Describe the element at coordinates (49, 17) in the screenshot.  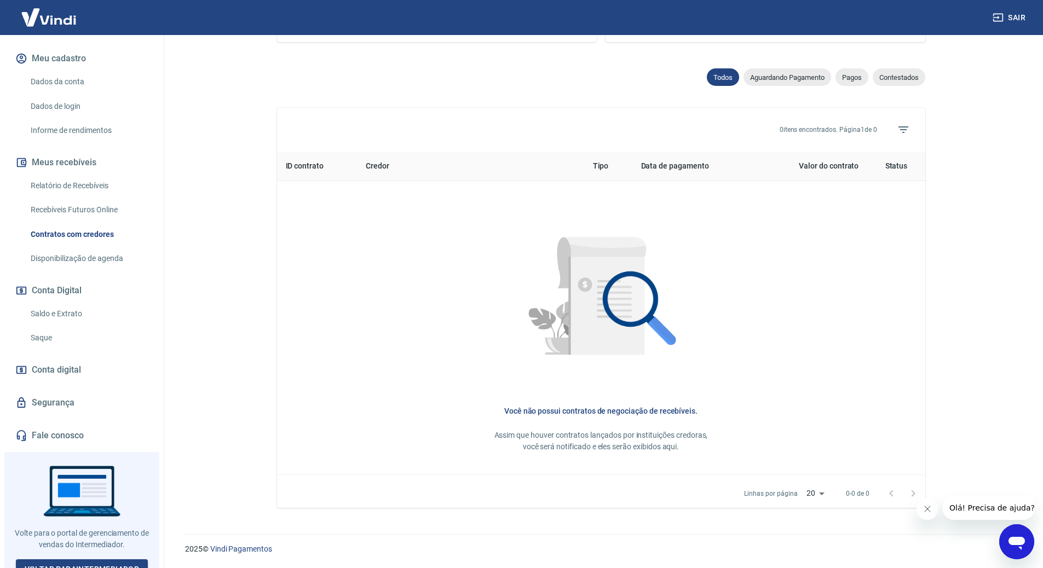
I see `img: Vindi` at that location.